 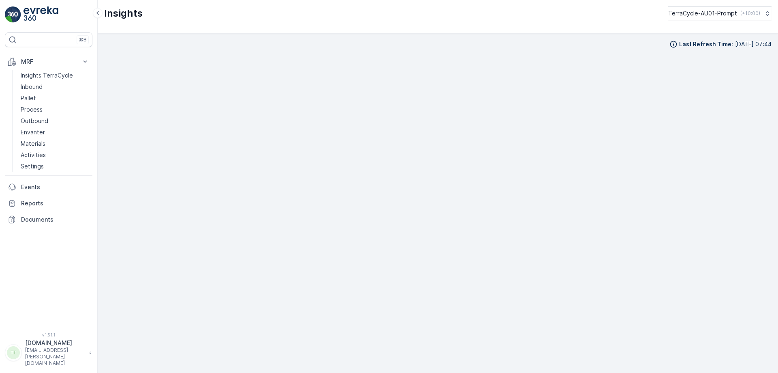 I want to click on p: ( +10:00 ), so click(x=751, y=13).